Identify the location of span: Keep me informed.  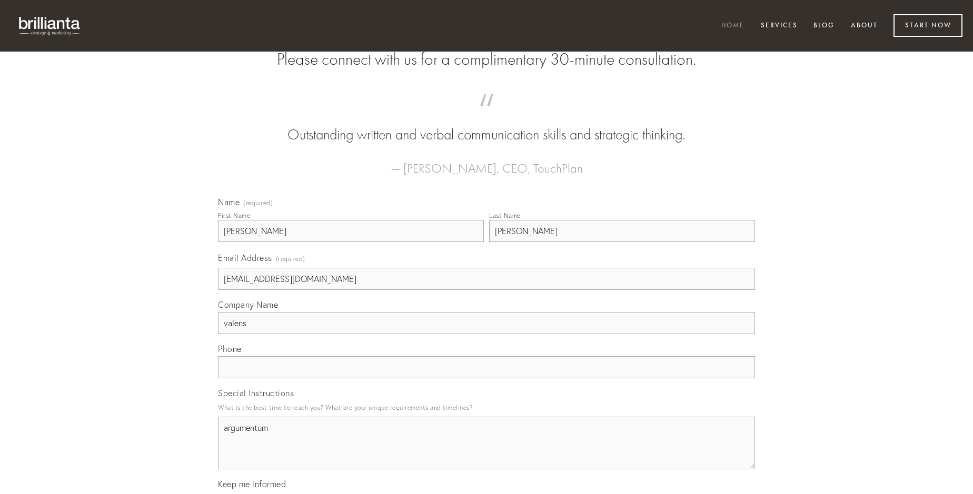
(252, 484).